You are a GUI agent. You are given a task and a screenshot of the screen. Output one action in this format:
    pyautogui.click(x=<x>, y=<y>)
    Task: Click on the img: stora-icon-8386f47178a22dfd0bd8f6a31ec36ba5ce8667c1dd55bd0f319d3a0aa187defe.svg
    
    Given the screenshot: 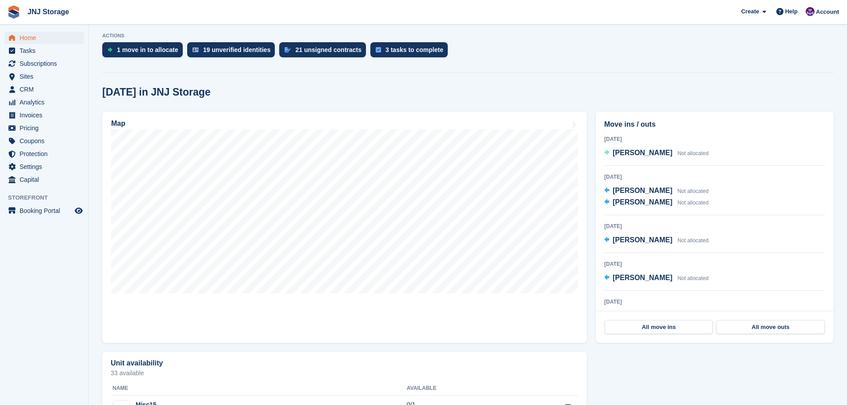 What is the action you would take?
    pyautogui.click(x=14, y=12)
    